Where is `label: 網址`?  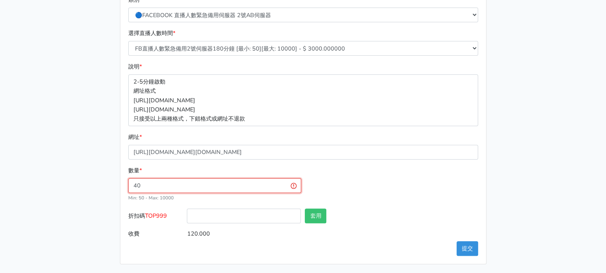 label: 網址 is located at coordinates (135, 137).